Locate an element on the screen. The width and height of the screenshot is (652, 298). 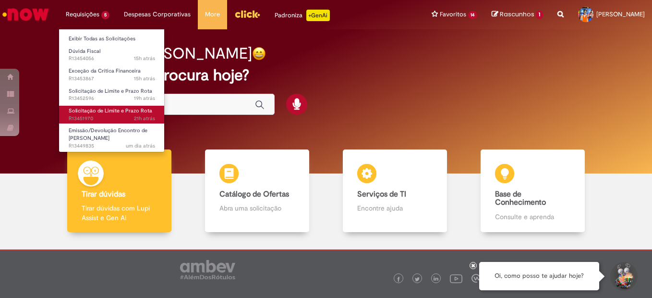
img: logo_footer_ambev_rotulo_gray.png is located at coordinates (207, 269).